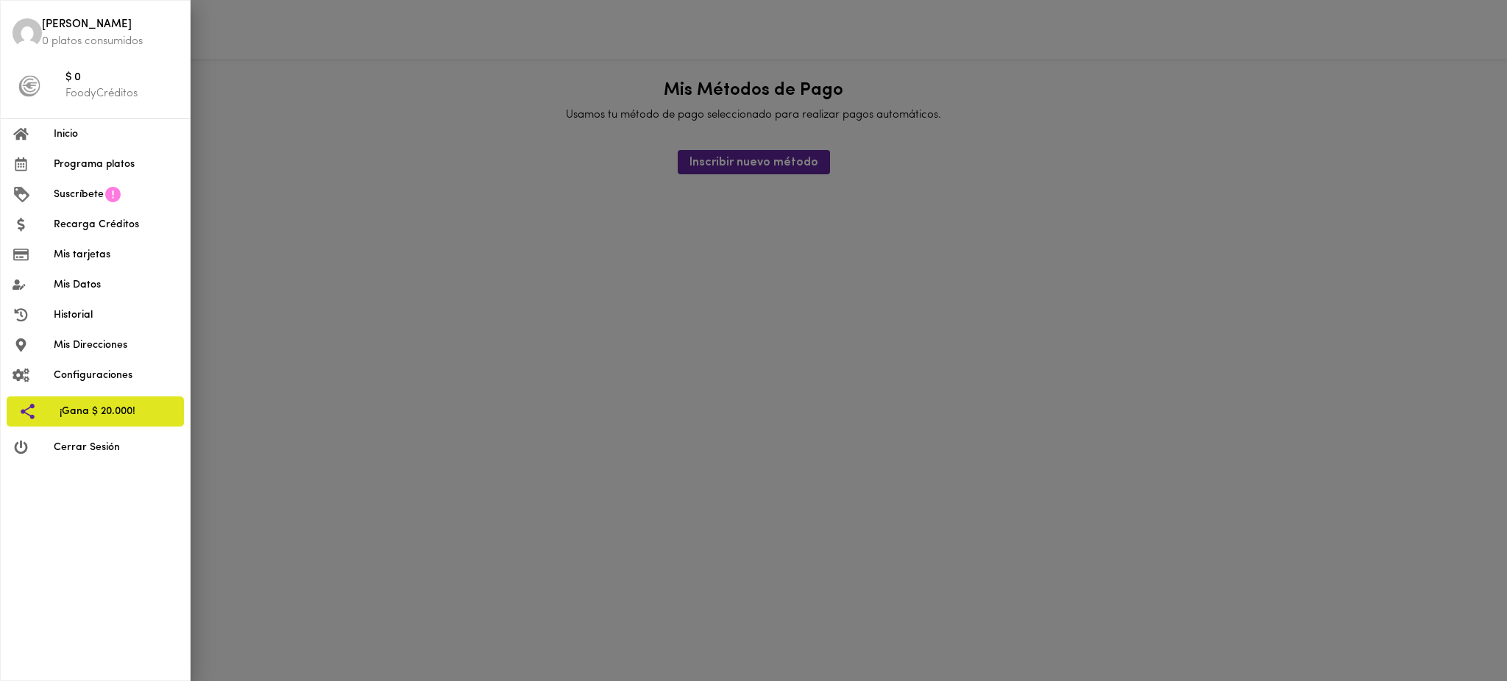 Image resolution: width=1507 pixels, height=681 pixels. I want to click on span: Suscríbete, so click(79, 194).